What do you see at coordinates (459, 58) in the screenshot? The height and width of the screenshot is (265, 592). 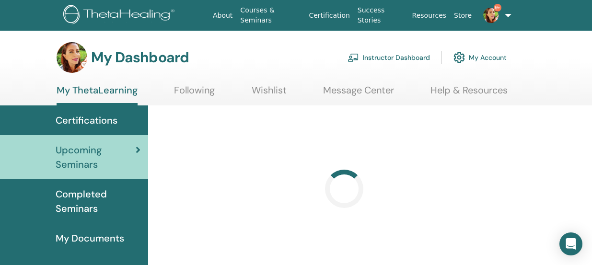 I see `img: cog.svg` at bounding box center [459, 58].